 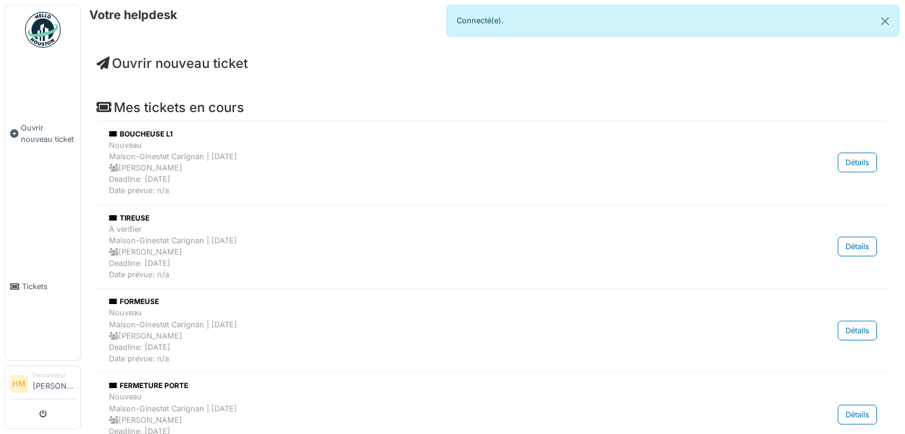 I want to click on div: FERMETURE PORTE, so click(x=432, y=385).